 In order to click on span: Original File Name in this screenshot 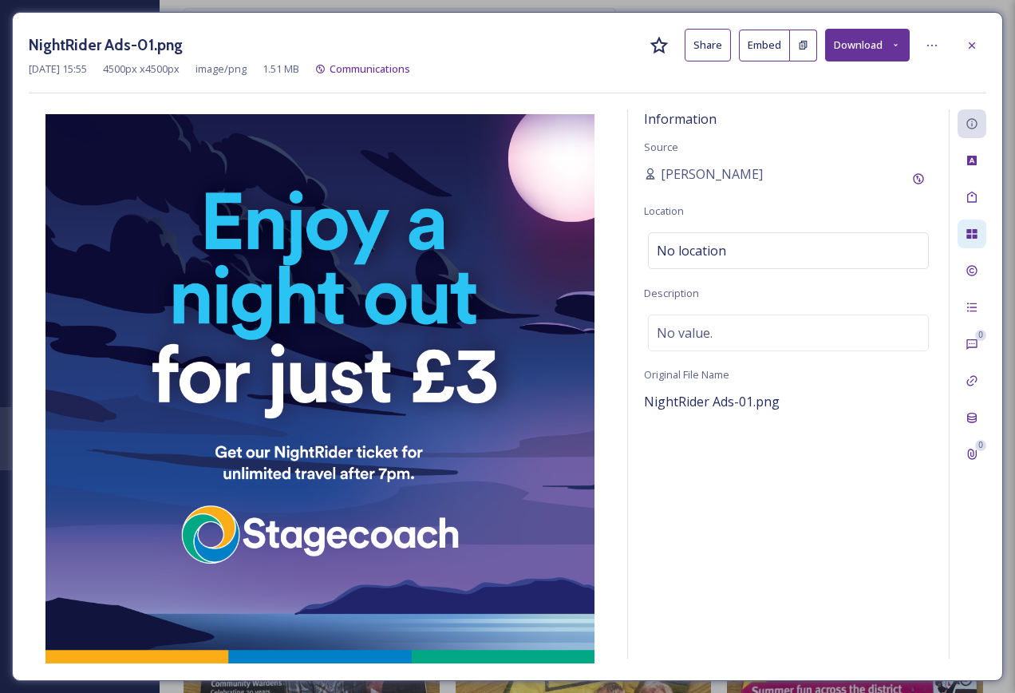, I will do `click(686, 374)`.